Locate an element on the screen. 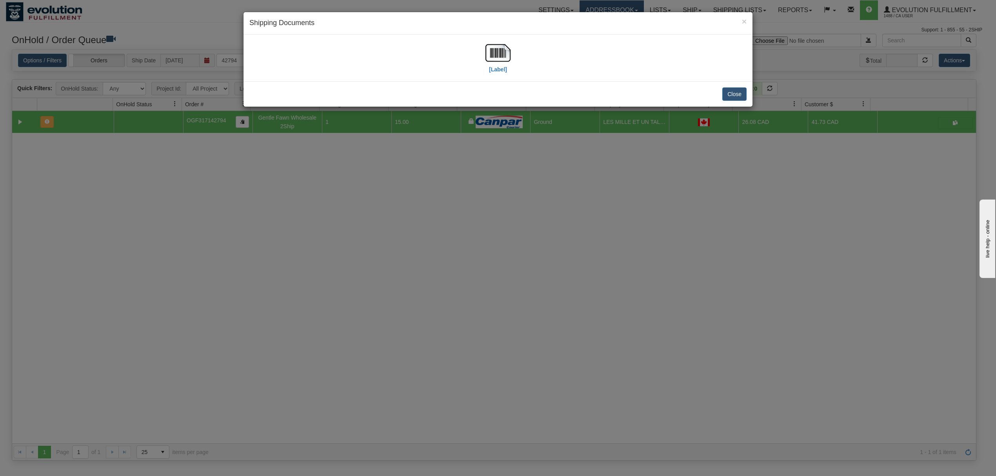 This screenshot has height=476, width=996. label: [Label] is located at coordinates (498, 69).